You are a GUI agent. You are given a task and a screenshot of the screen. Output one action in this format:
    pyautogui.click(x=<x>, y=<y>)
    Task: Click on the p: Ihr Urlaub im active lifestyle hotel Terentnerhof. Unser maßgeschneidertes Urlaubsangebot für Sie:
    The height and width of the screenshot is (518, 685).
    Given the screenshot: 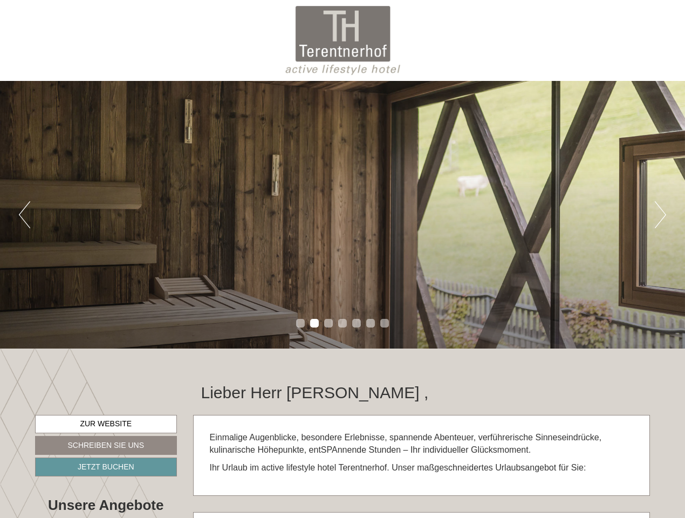 What is the action you would take?
    pyautogui.click(x=422, y=467)
    